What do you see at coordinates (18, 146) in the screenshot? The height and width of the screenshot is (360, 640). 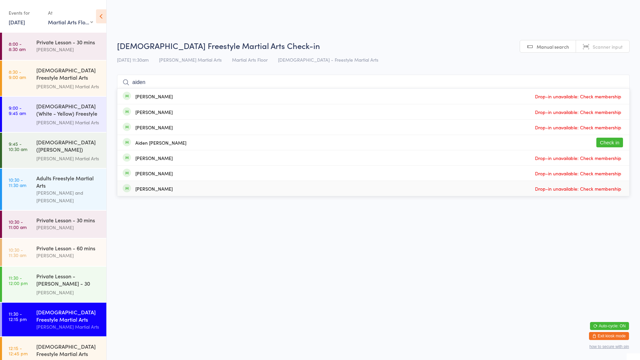 I see `time: 9:45 - 10:30 am` at bounding box center [18, 146].